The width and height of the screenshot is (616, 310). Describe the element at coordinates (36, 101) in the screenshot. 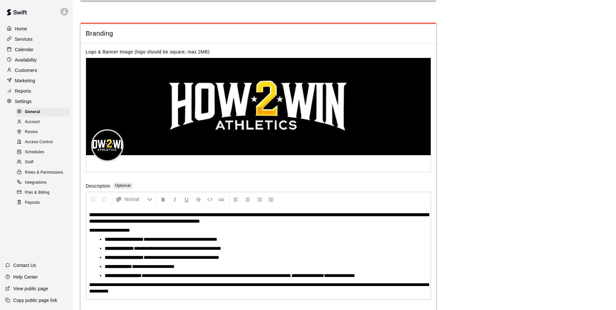

I see `a: Settings` at that location.